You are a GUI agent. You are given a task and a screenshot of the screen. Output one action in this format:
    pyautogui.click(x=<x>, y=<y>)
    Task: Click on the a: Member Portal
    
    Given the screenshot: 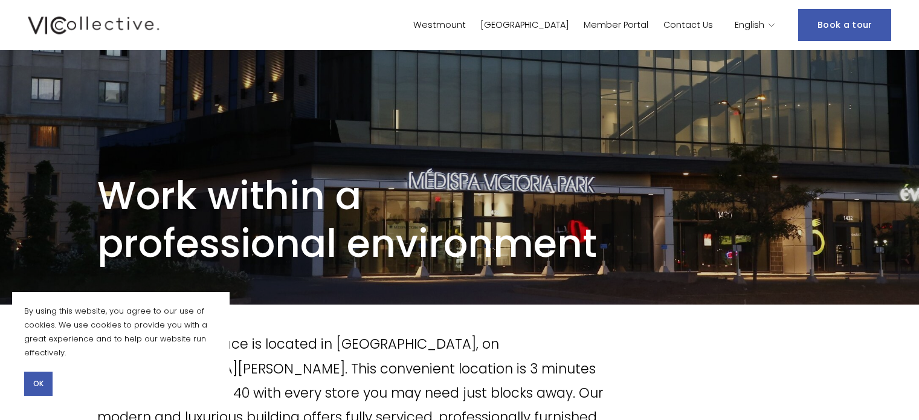 What is the action you would take?
    pyautogui.click(x=616, y=25)
    